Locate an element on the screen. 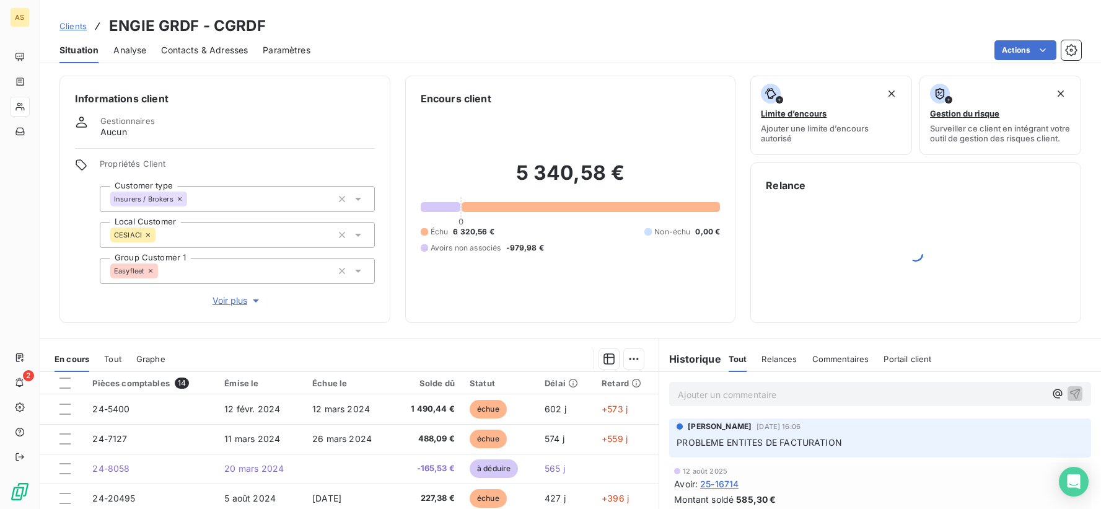  span: Contacts & Adresses is located at coordinates (204, 50).